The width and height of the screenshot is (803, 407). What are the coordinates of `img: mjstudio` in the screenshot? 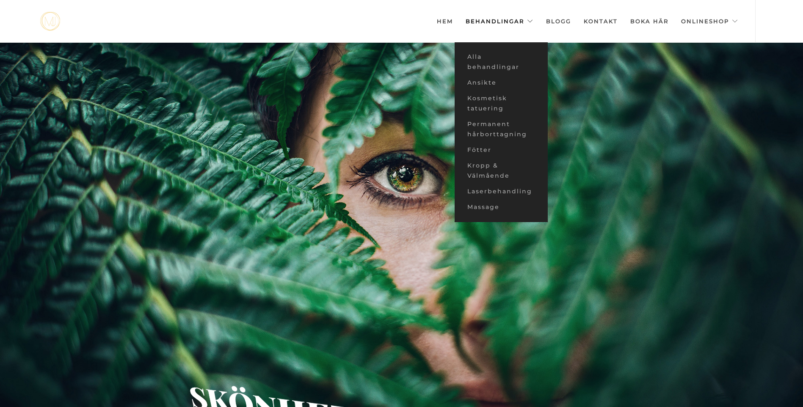 It's located at (50, 21).